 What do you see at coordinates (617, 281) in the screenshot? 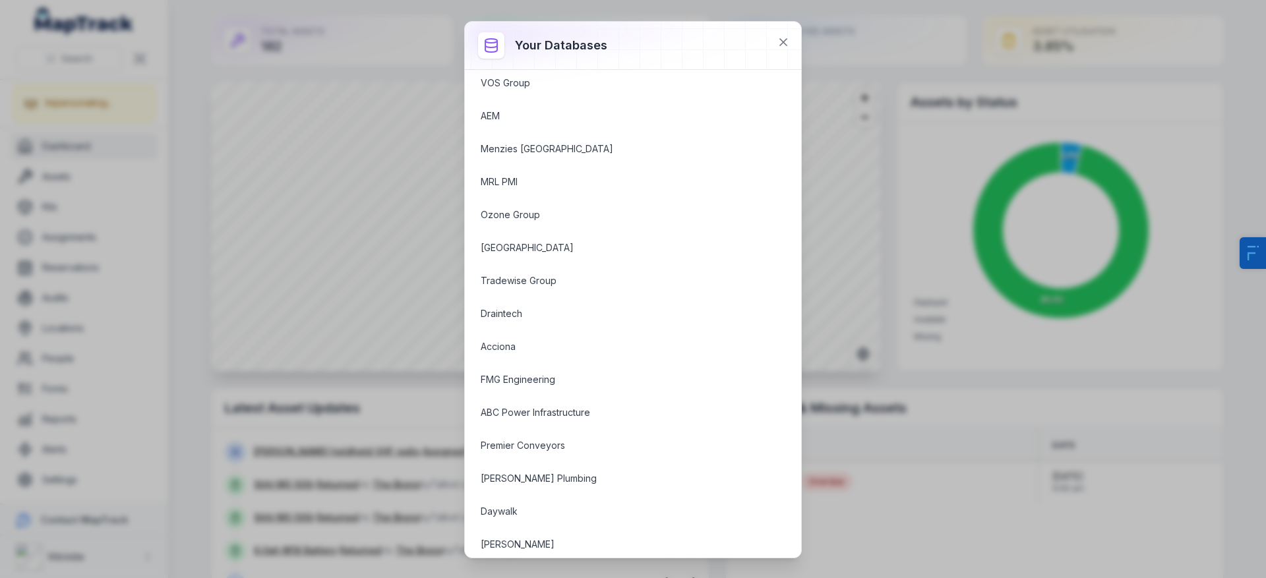
I see `a: Tradewise Group` at bounding box center [617, 281].